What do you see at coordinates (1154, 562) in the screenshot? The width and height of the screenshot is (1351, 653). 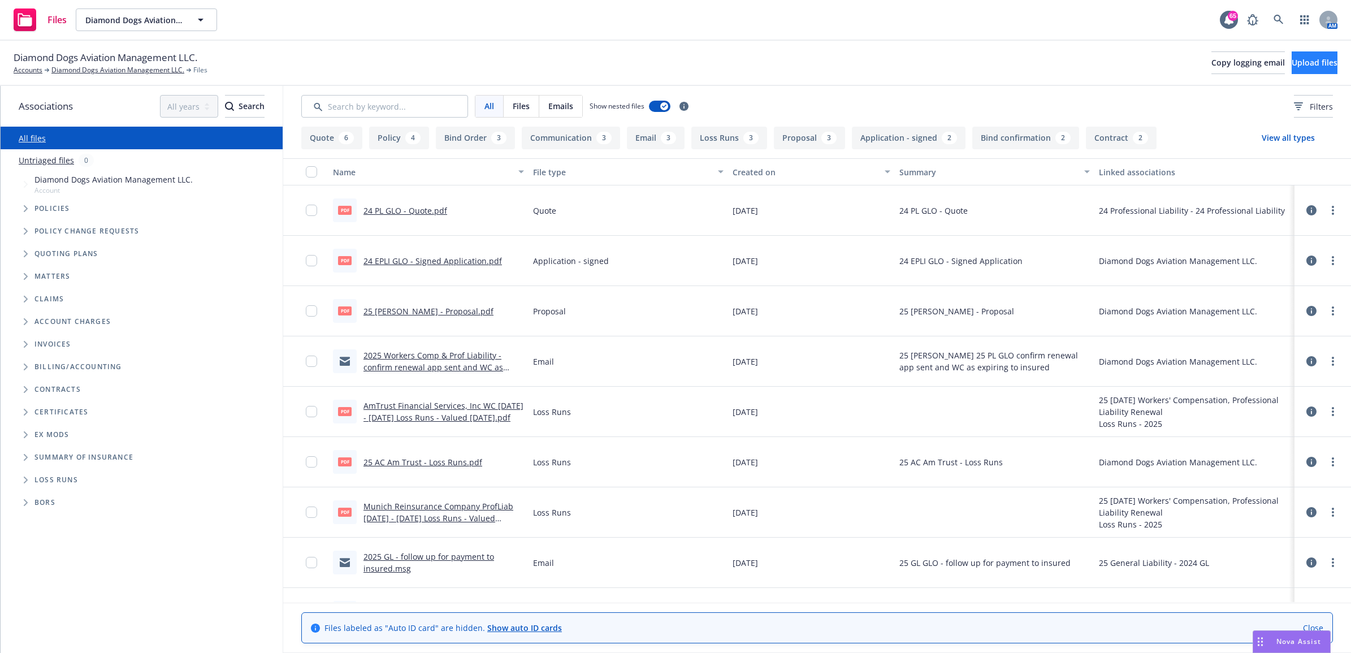 I see `div: 25 General Liability - 2024 GL` at bounding box center [1154, 562].